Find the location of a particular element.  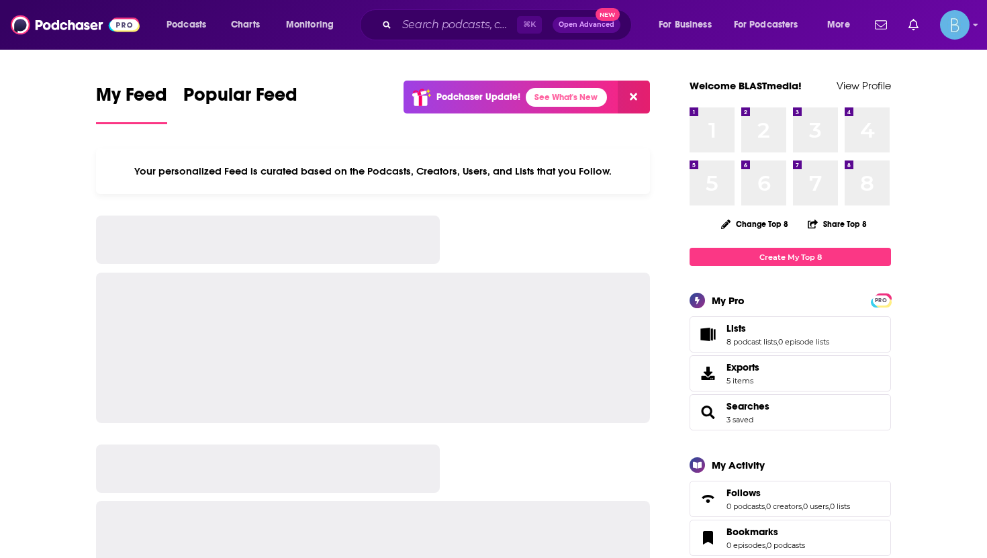

input: Search podcasts, credits, & more... is located at coordinates (457, 25).